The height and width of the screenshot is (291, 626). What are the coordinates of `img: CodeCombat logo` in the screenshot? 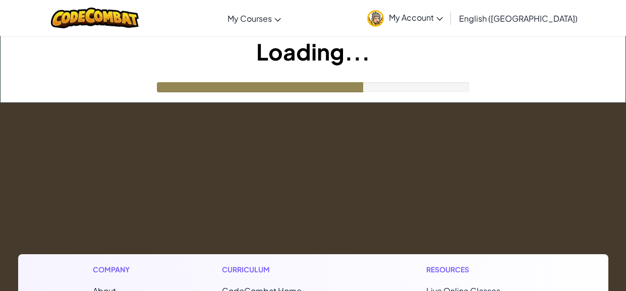 It's located at (95, 18).